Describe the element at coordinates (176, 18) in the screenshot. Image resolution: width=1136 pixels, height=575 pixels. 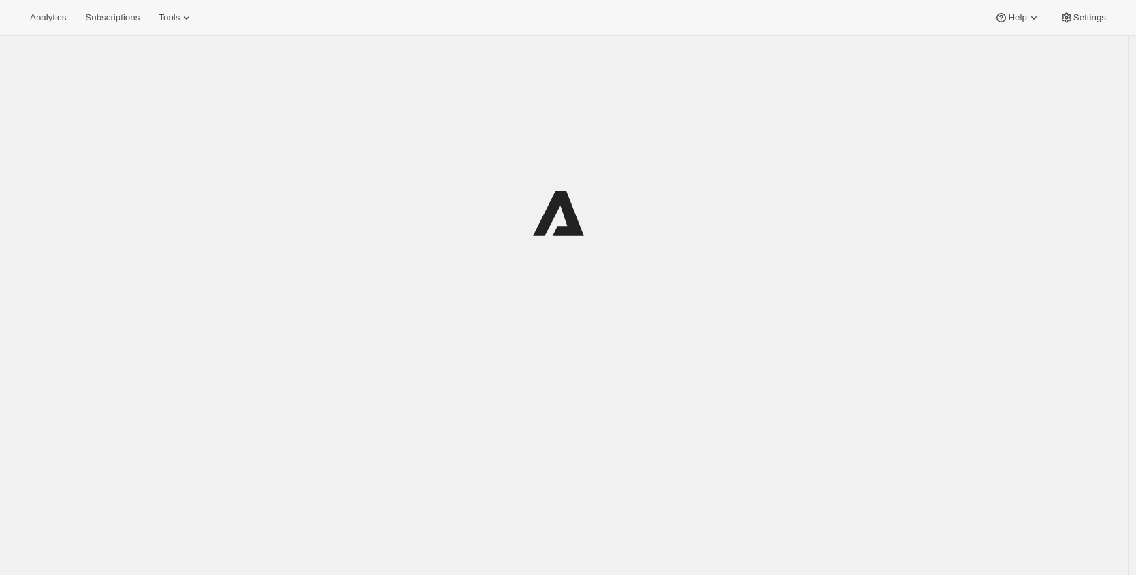
I see `button: Tools` at that location.